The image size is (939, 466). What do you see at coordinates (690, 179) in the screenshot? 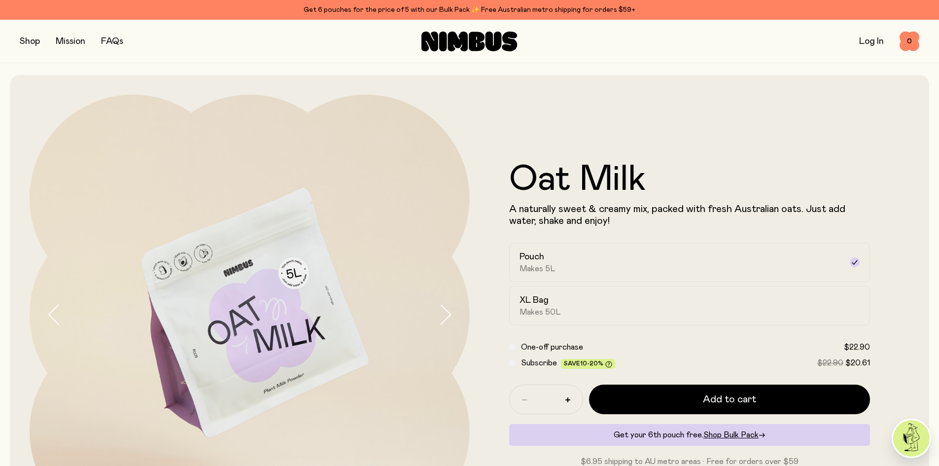
I see `h1: Oat Milk` at bounding box center [690, 179].